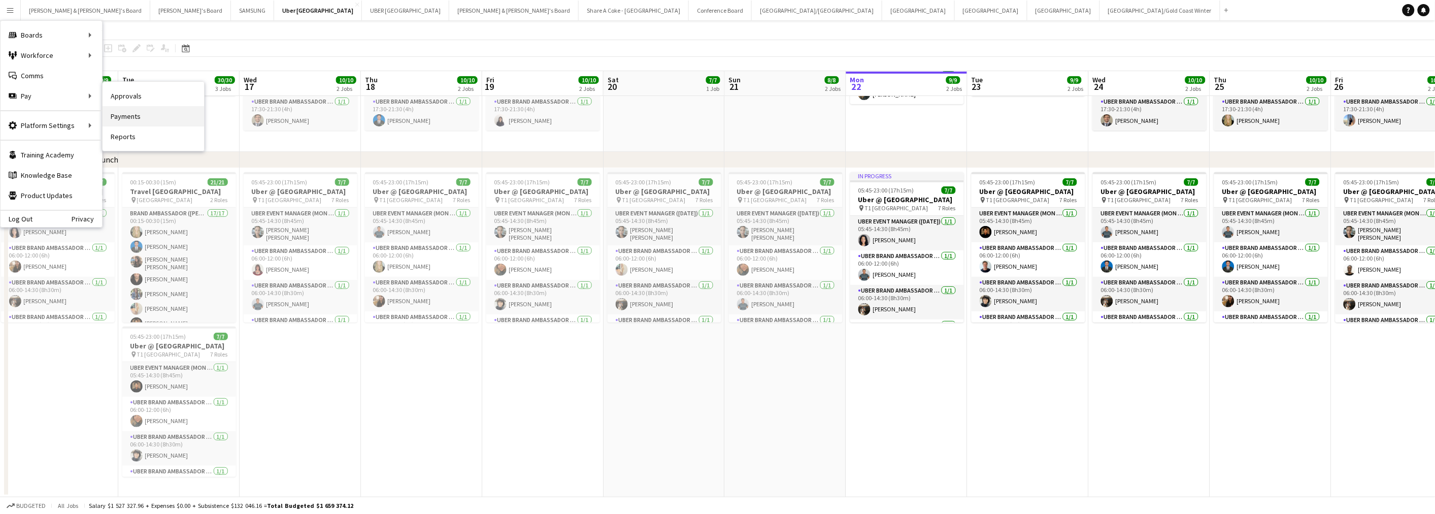 The image size is (1435, 514). Describe the element at coordinates (907, 176) in the screenshot. I see `div: In progress` at that location.